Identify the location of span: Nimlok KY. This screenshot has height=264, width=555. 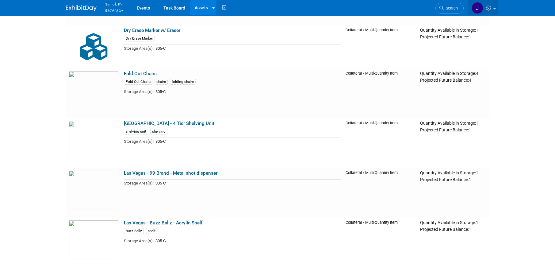
(114, 4).